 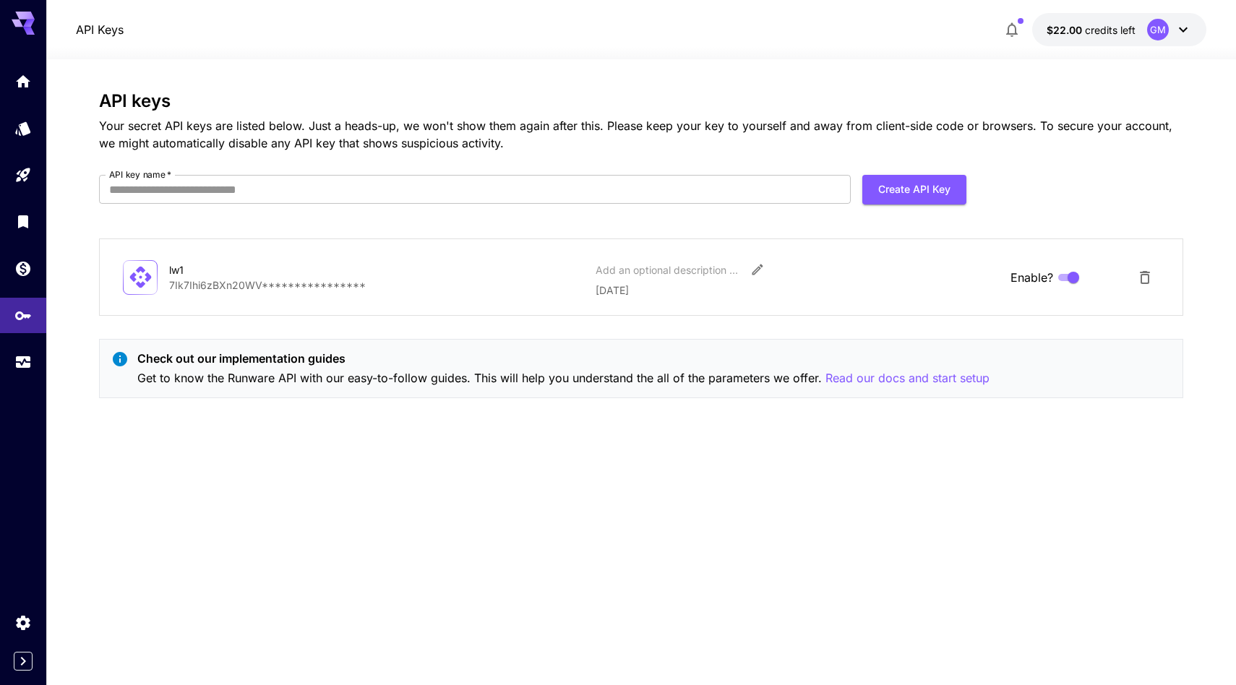 I want to click on p: Get to know the Runware API with our easy-to-follow guides. This will help you understand the all..., so click(x=563, y=378).